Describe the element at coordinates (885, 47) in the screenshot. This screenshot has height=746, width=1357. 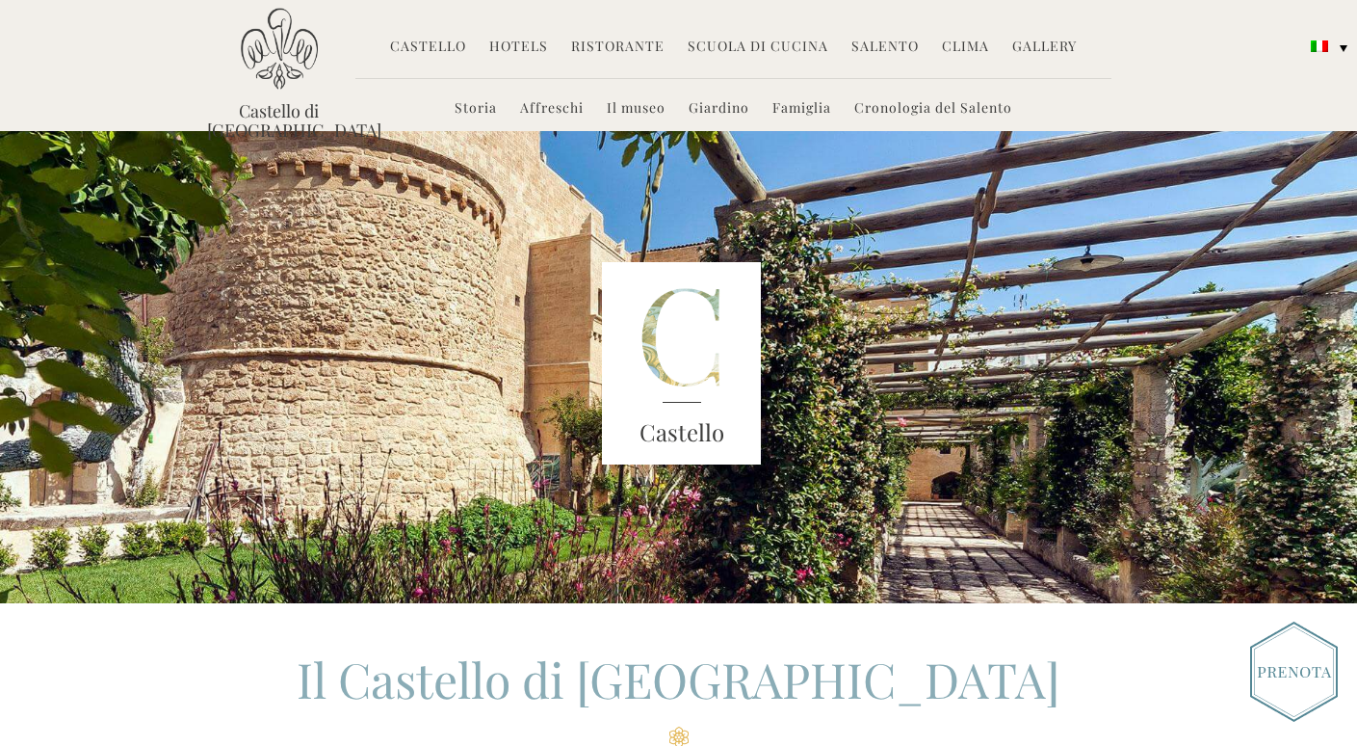
I see `a: Salento` at that location.